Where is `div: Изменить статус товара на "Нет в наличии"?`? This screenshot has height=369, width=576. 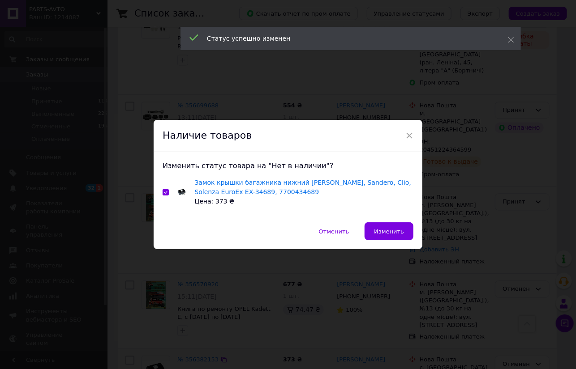
div: Изменить статус товара на "Нет в наличии"? is located at coordinates (288, 166).